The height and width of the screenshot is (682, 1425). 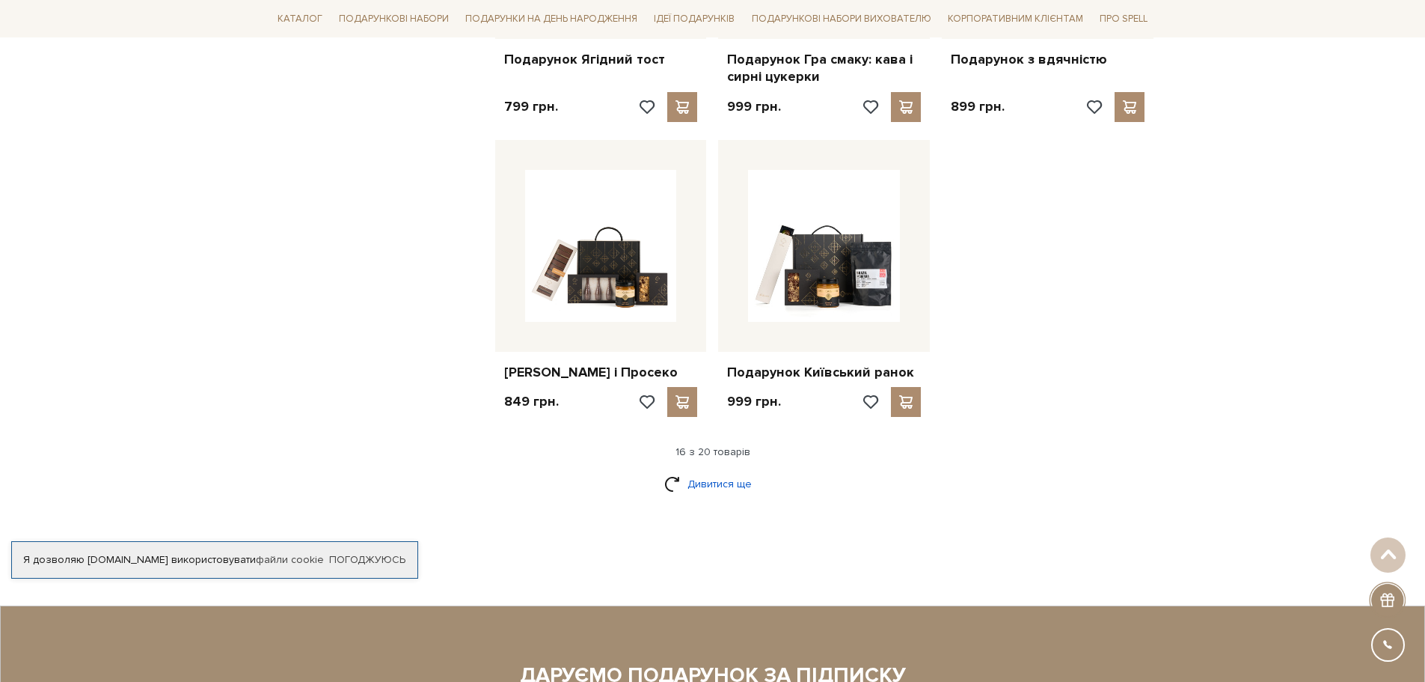 What do you see at coordinates (1048, 59) in the screenshot?
I see `a: Подарунок з вдячністю` at bounding box center [1048, 59].